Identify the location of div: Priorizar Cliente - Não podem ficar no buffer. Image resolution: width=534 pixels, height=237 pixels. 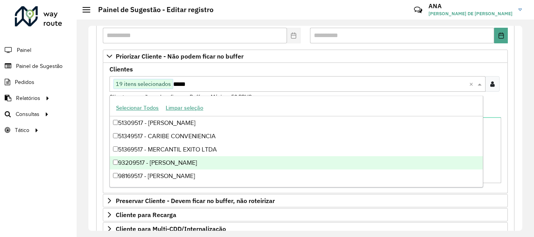
(306, 128).